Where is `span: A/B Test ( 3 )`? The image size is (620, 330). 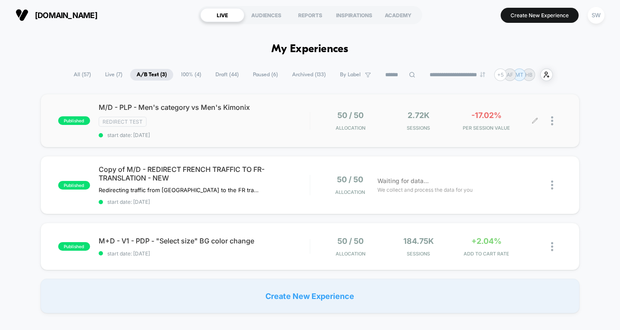
span: A/B Test ( 3 ) is located at coordinates (152, 75).